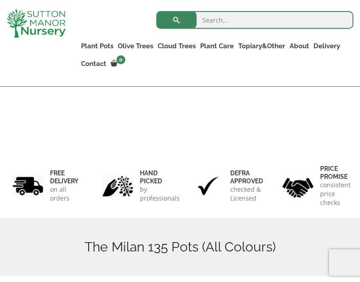  Describe the element at coordinates (298, 186) in the screenshot. I see `img: 4.jpg` at that location.